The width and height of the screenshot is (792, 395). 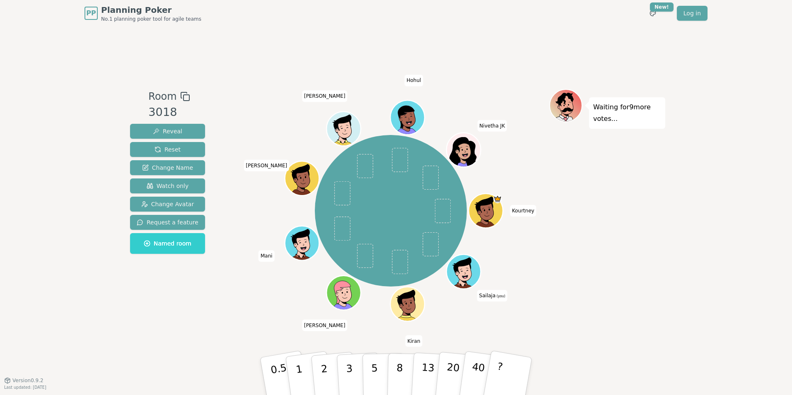 I want to click on button: Version0.9.2, so click(x=24, y=381).